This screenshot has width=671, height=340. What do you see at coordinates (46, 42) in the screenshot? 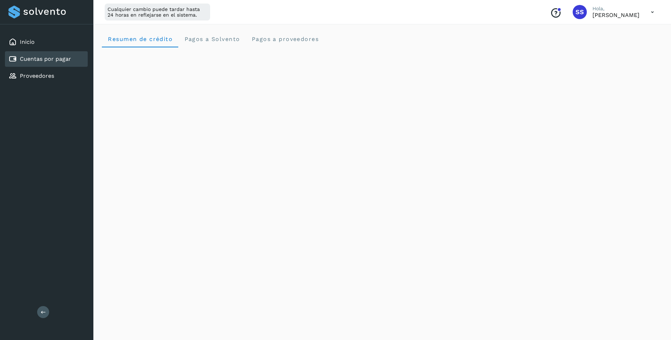
I see `div: Inicio` at bounding box center [46, 42].